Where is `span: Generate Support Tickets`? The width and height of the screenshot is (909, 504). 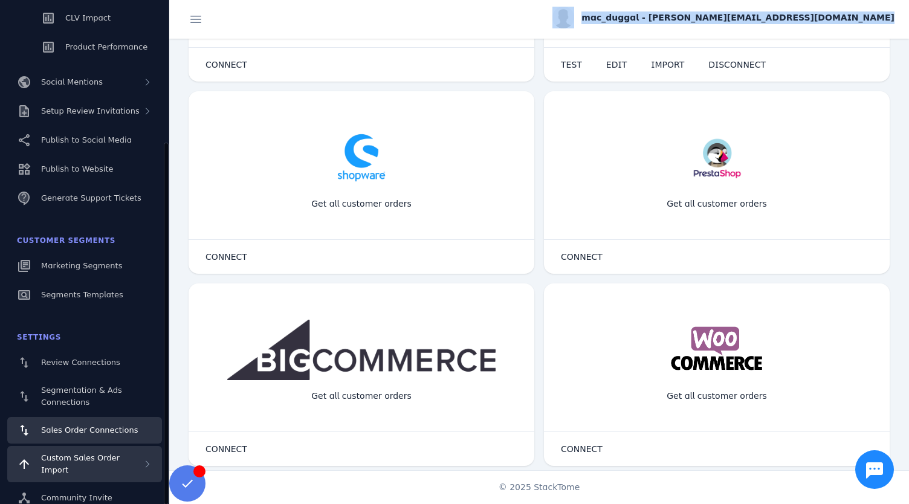 span: Generate Support Tickets is located at coordinates (91, 198).